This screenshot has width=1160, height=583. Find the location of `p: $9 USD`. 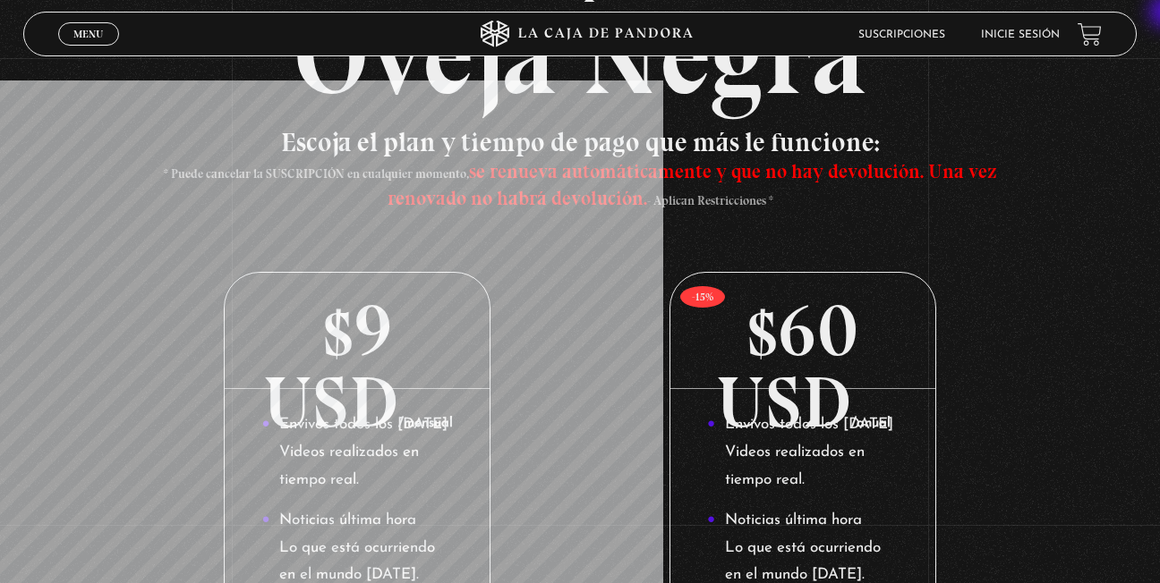

p: $9 USD is located at coordinates (357, 331).